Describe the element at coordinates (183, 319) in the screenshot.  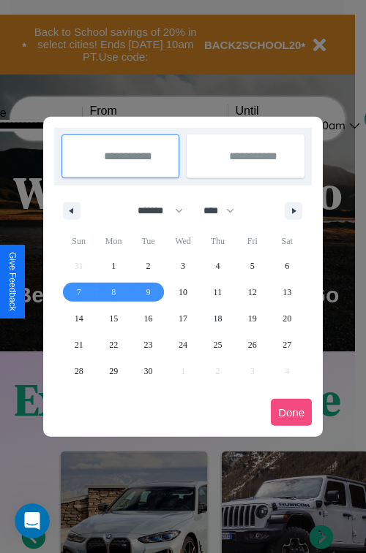
I see `span: 17` at that location.